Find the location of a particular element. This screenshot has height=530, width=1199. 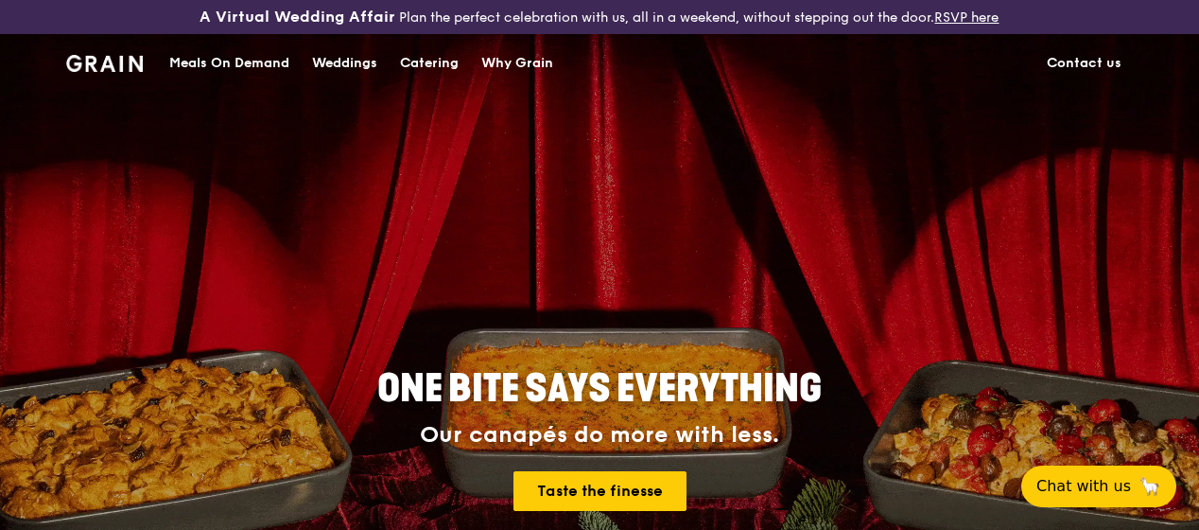

span: ONE BITE SAYS EVERYTHING is located at coordinates (600, 389).